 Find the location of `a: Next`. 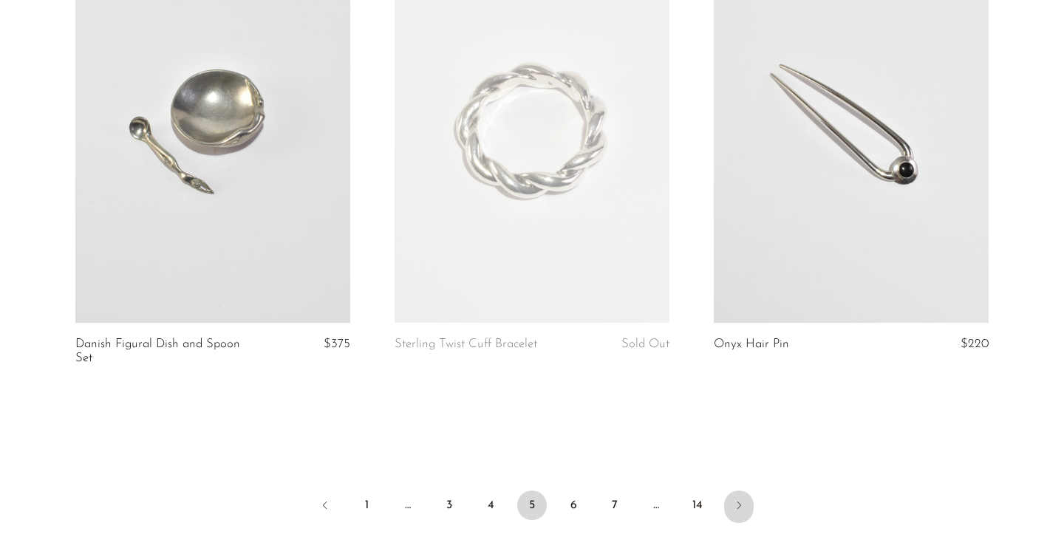

a: Next is located at coordinates (739, 507).